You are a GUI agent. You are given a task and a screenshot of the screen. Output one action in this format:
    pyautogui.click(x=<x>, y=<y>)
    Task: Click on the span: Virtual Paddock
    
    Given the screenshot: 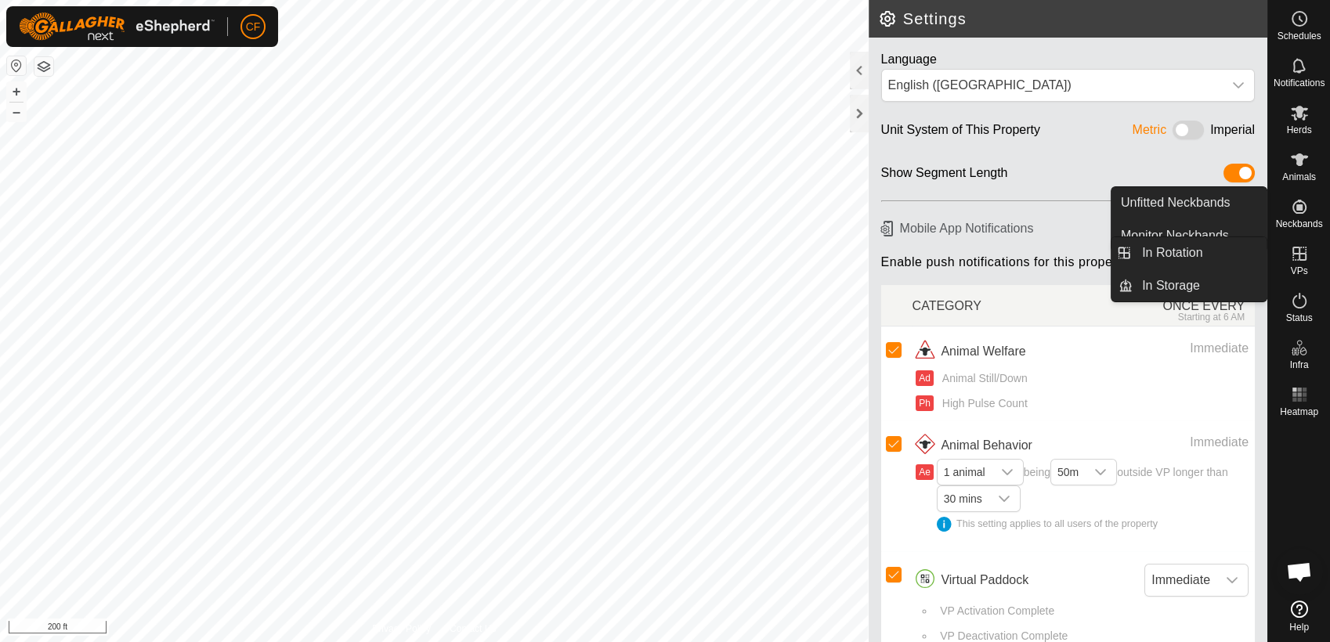 What is the action you would take?
    pyautogui.click(x=984, y=580)
    